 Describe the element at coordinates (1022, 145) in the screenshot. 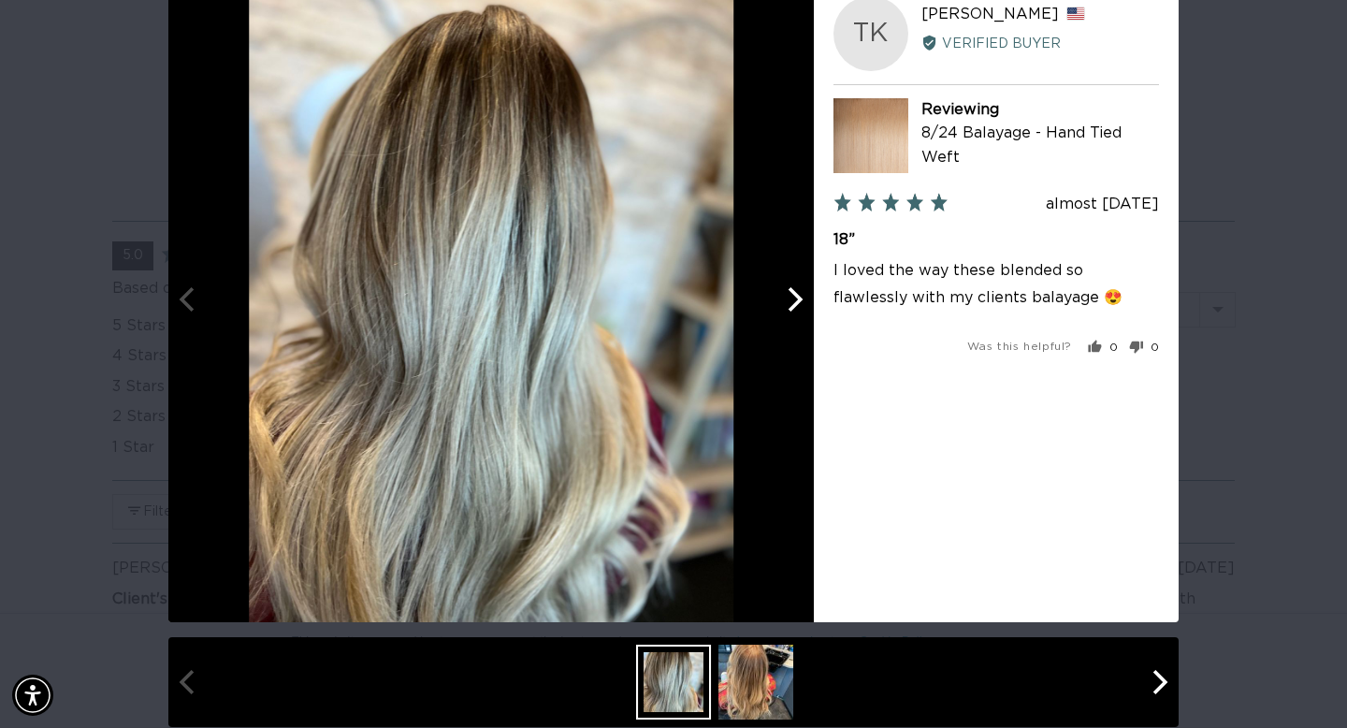

I see `a: 8/24 Balayage - Hand Tied Weft` at that location.